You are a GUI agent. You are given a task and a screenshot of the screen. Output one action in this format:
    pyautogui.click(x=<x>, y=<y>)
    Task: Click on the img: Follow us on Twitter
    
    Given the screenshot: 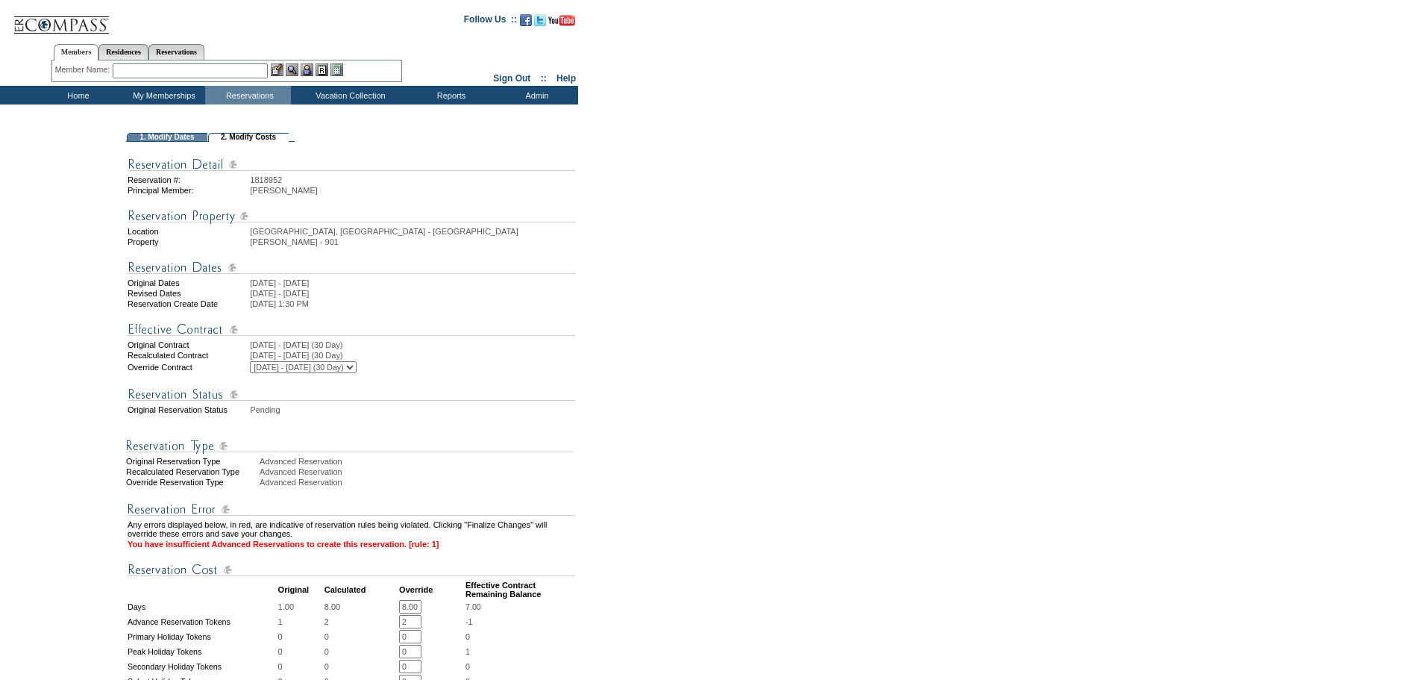 What is the action you would take?
    pyautogui.click(x=540, y=20)
    